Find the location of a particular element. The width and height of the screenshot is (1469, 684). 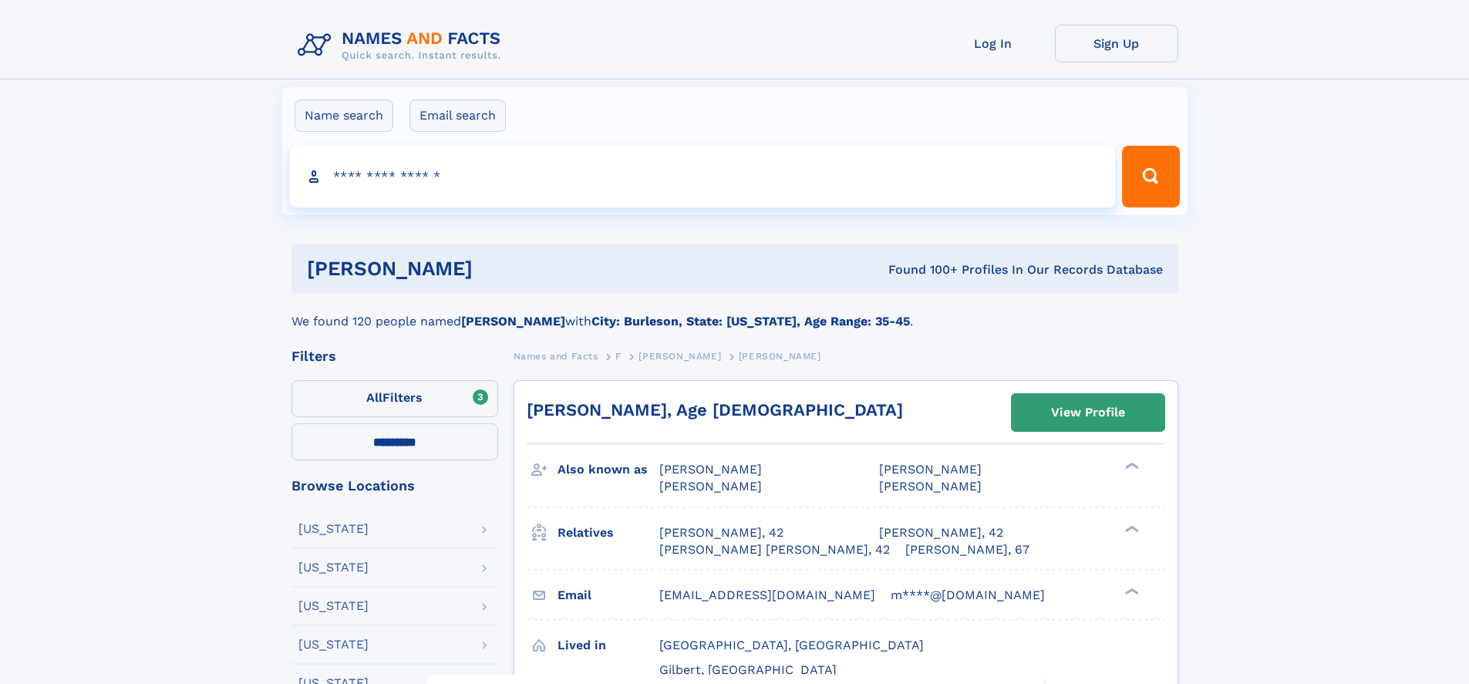

h3: Relatives is located at coordinates (608, 533).